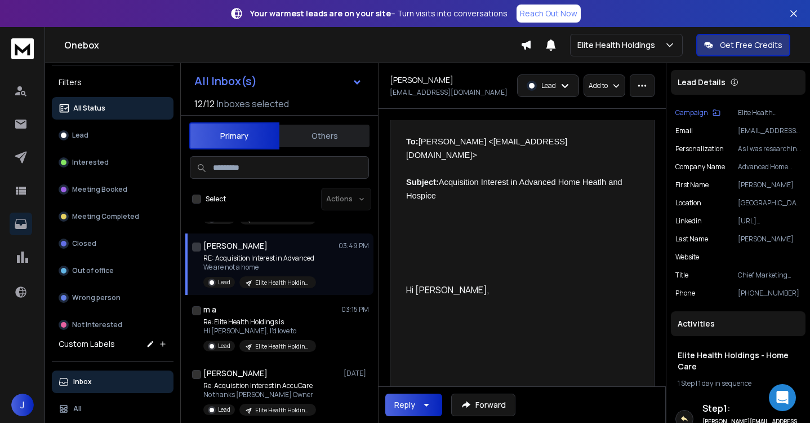 The width and height of the screenshot is (810, 423). Describe the element at coordinates (686, 383) in the screenshot. I see `span: 1 Step` at that location.